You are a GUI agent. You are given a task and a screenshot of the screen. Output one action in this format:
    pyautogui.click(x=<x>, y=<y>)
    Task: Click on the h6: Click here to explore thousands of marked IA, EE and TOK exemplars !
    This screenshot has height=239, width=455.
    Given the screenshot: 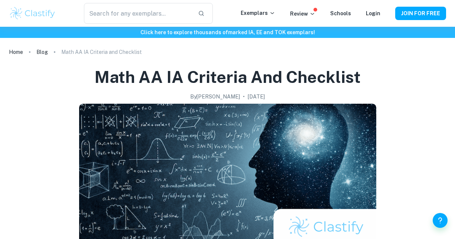 What is the action you would take?
    pyautogui.click(x=227, y=32)
    